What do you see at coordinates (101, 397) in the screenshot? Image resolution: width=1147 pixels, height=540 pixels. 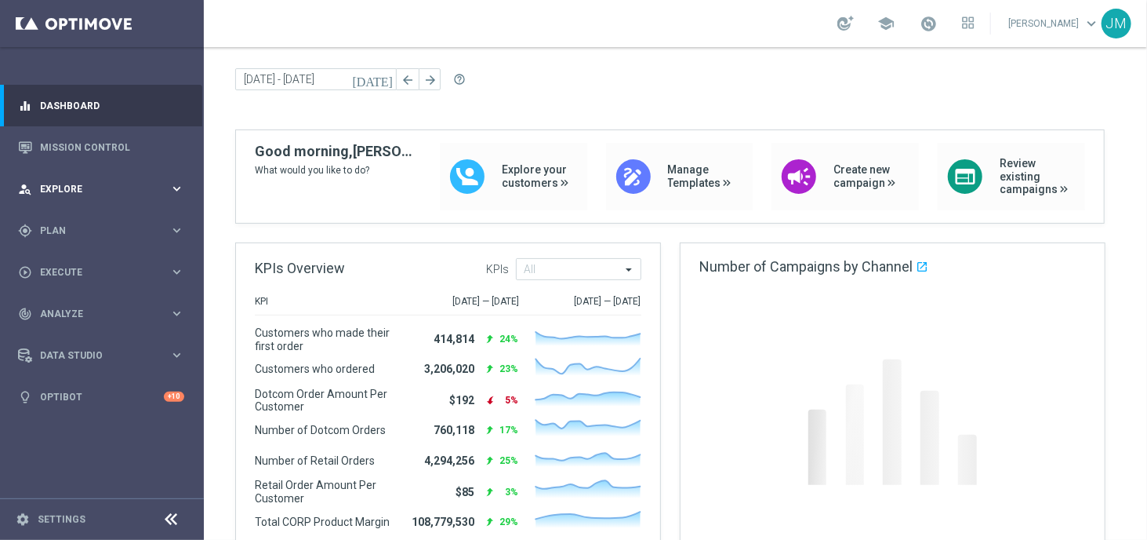 I see `div: lightbulb Optibot +10` at bounding box center [101, 397].